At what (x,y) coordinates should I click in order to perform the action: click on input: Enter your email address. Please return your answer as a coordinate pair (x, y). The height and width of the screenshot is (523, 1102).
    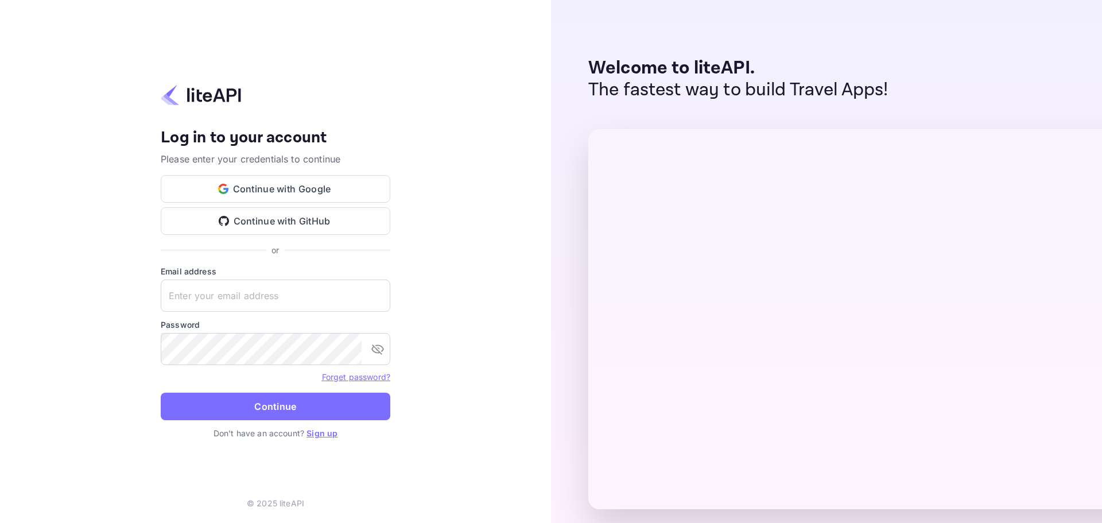
    Looking at the image, I should click on (276, 296).